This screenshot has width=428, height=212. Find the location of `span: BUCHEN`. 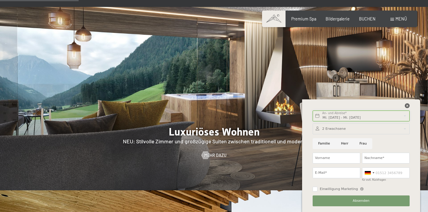

span: BUCHEN is located at coordinates (368, 19).